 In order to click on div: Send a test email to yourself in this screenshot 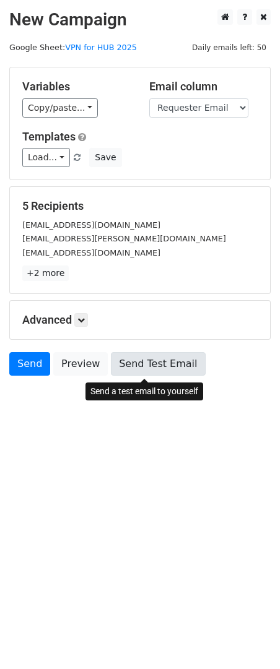, I will do `click(144, 391)`.